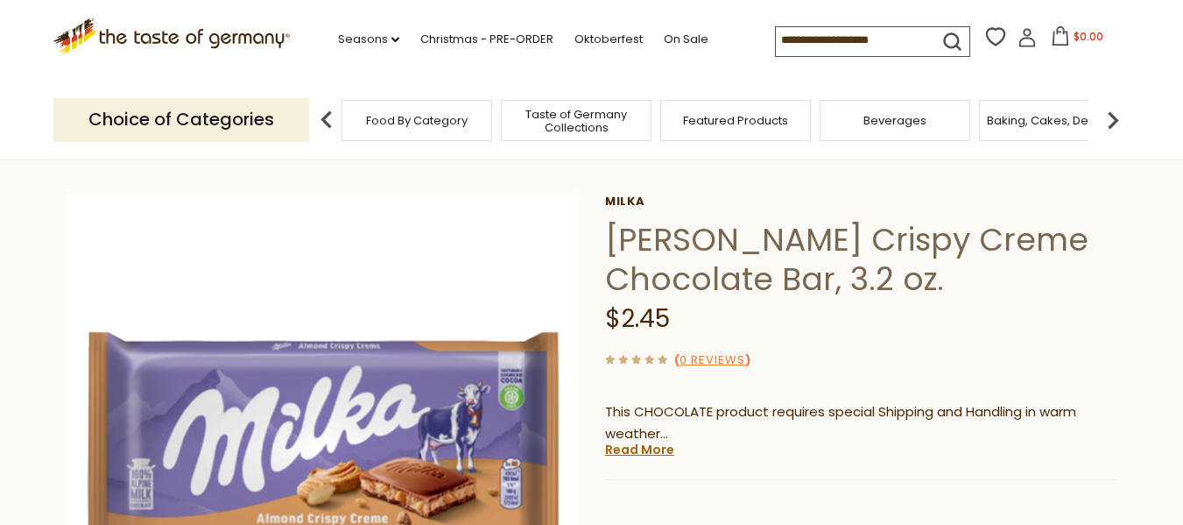 The width and height of the screenshot is (1183, 525). I want to click on a: Featured Products, so click(736, 120).